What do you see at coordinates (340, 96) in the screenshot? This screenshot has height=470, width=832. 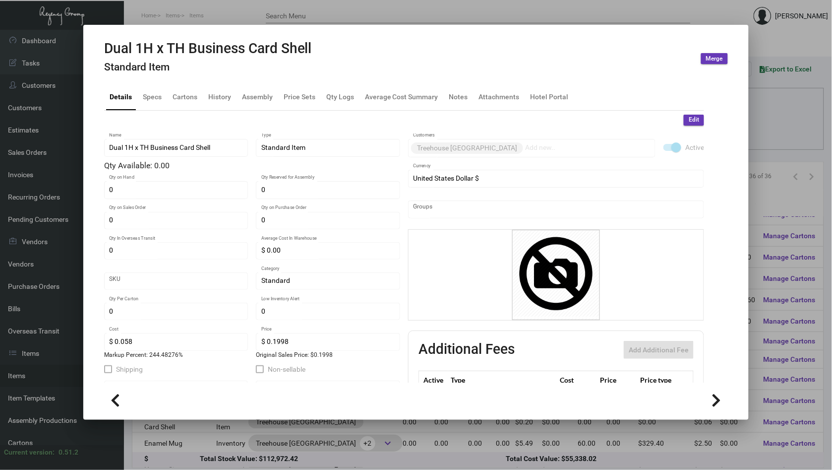 I see `div: Qty Logs` at bounding box center [340, 96].